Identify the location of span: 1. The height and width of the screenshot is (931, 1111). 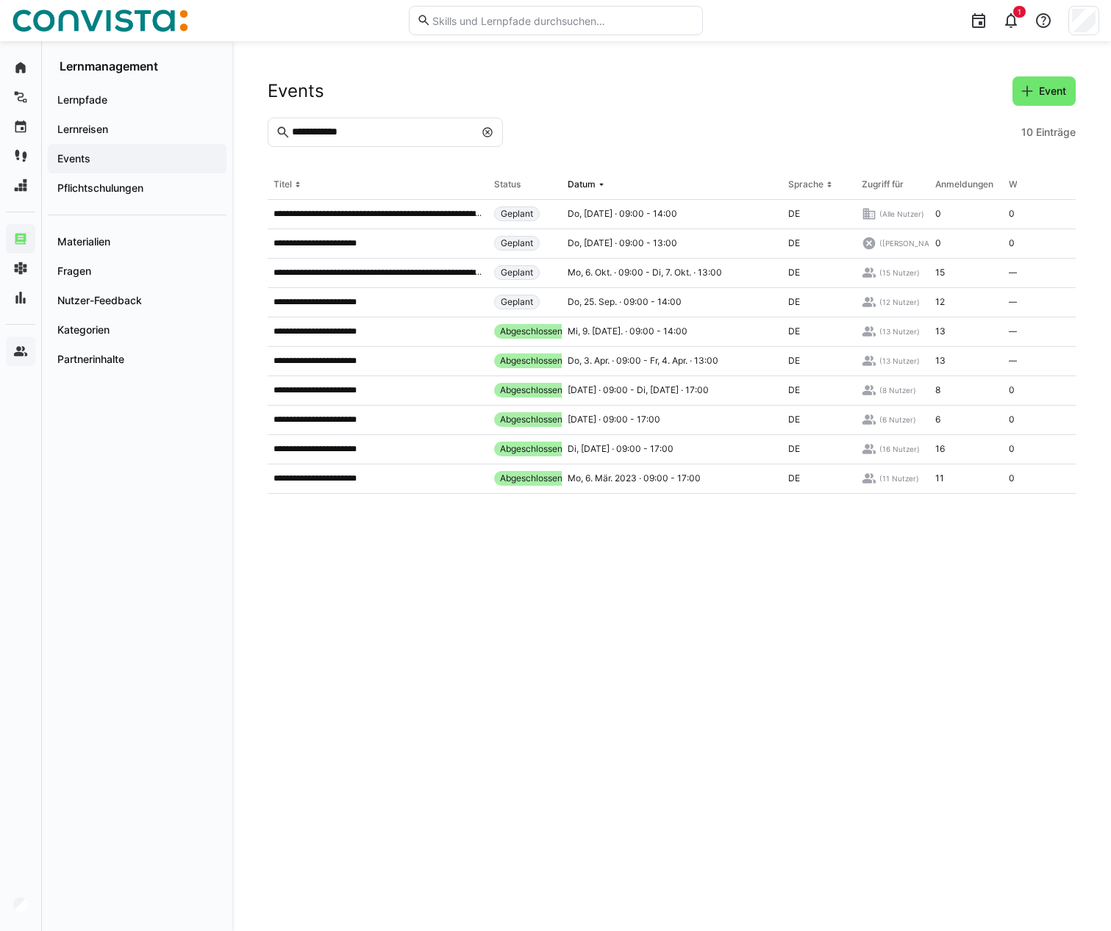
(1019, 12).